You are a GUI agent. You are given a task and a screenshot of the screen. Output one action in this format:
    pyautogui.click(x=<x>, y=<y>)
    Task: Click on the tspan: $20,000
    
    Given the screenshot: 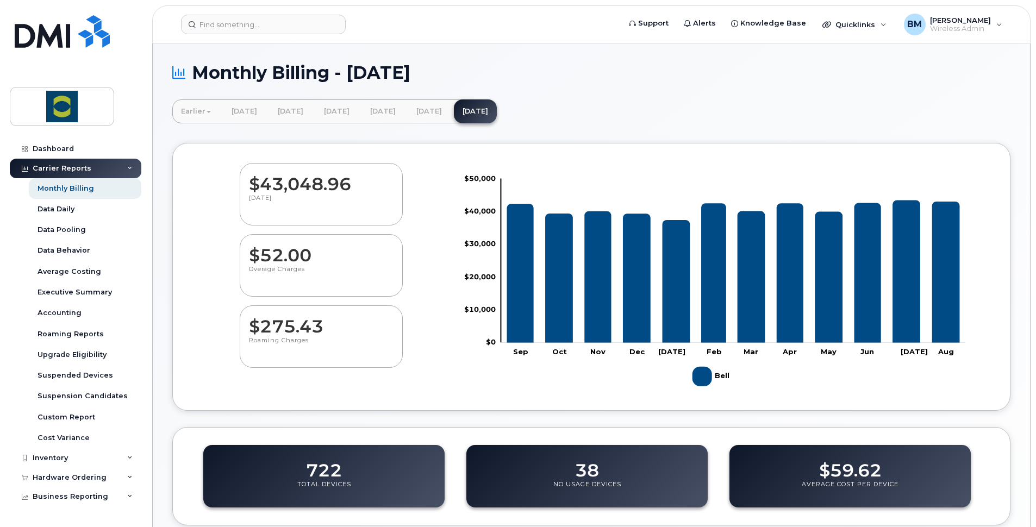 What is the action you would take?
    pyautogui.click(x=480, y=276)
    